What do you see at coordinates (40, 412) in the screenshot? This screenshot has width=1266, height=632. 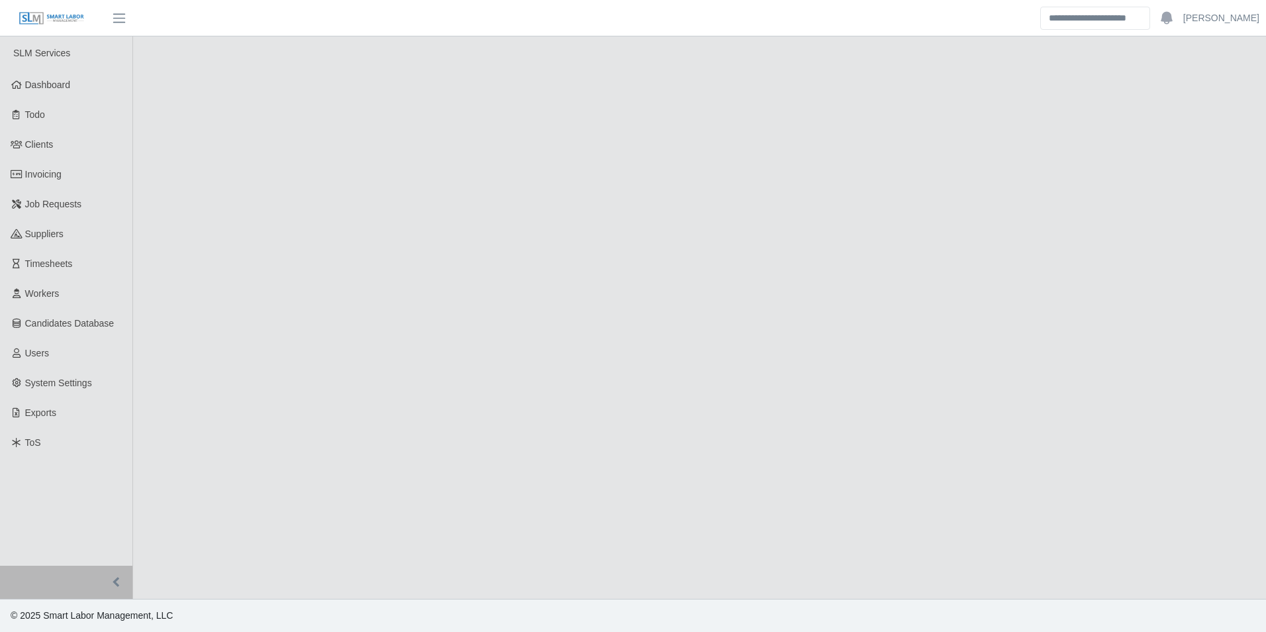 I see `span: Exports` at bounding box center [40, 412].